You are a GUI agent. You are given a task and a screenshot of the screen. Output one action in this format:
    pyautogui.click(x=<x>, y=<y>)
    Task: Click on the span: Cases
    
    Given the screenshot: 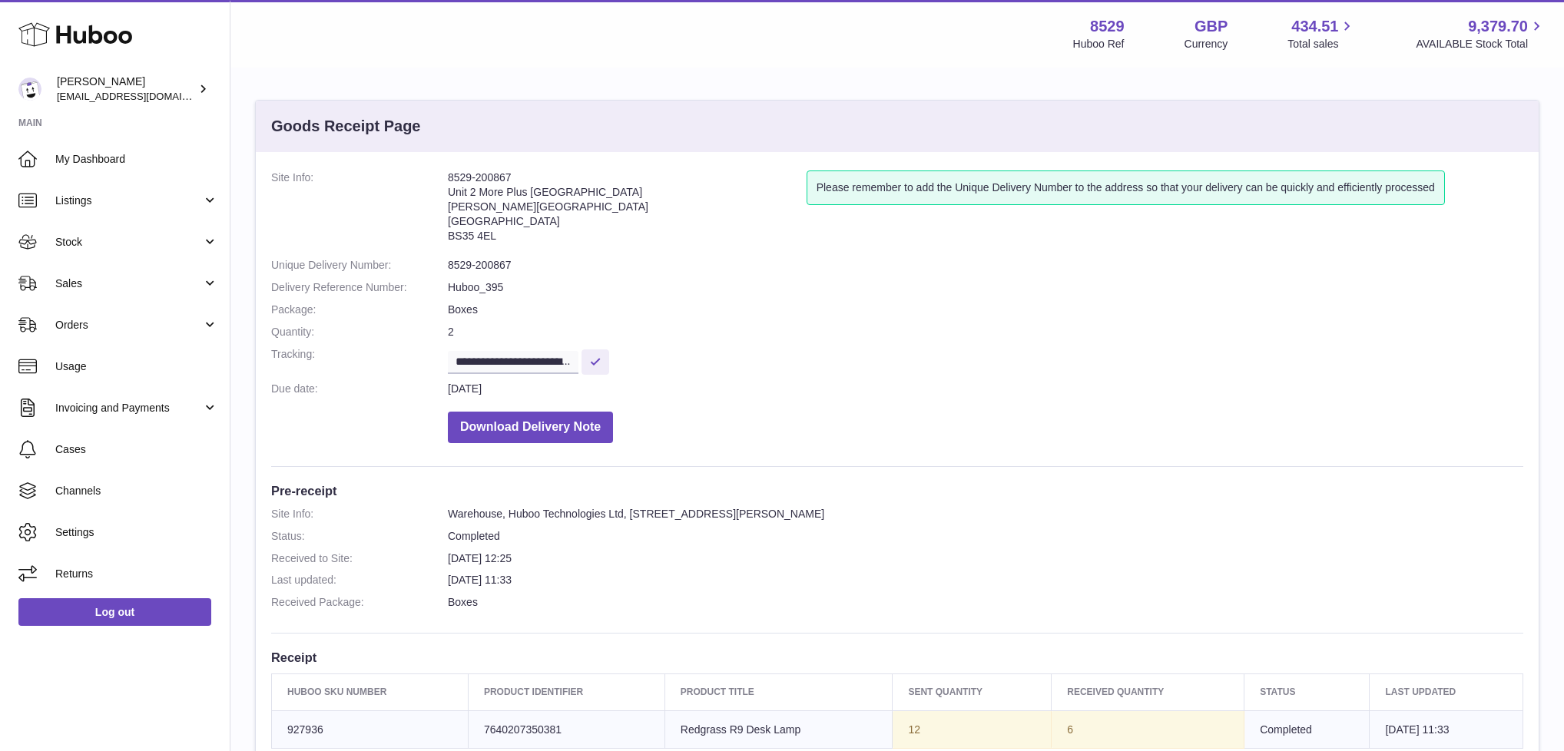 What is the action you would take?
    pyautogui.click(x=137, y=449)
    